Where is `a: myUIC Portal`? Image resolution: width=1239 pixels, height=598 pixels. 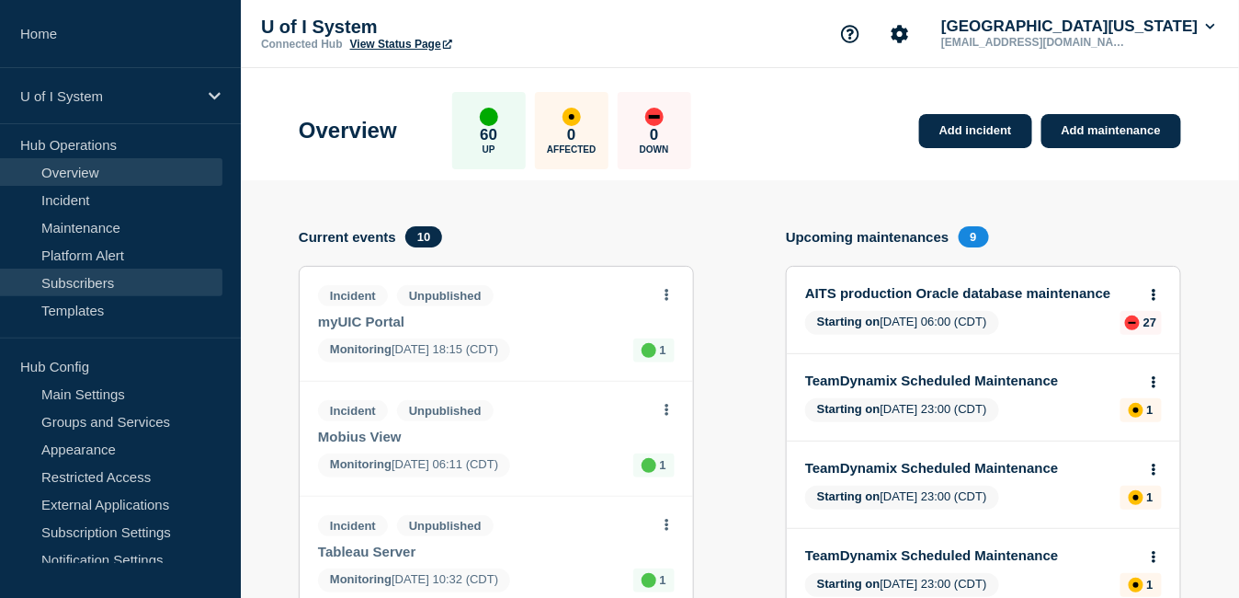 a: myUIC Portal is located at coordinates (484, 321).